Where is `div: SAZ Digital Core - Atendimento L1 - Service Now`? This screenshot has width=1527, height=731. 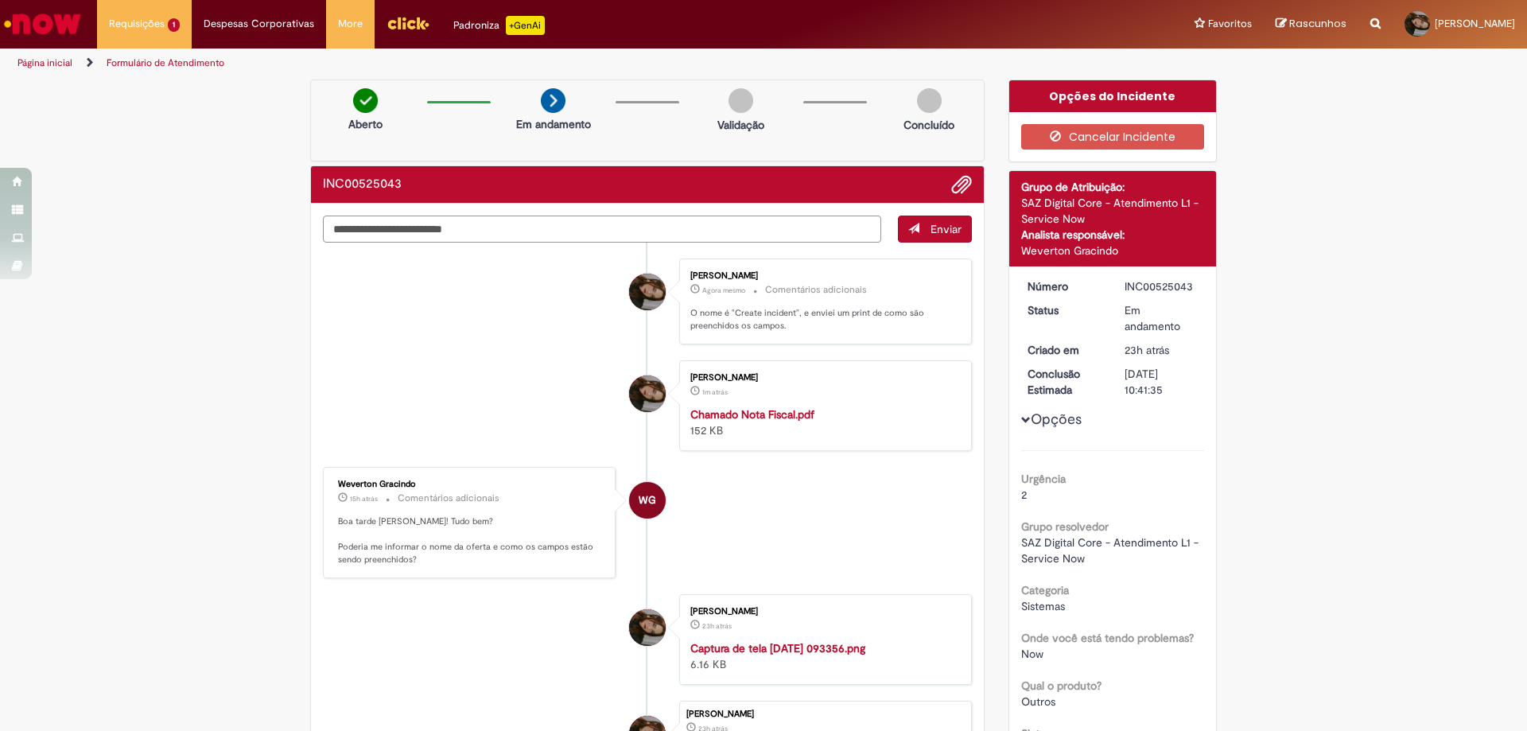
div: SAZ Digital Core - Atendimento L1 - Service Now is located at coordinates (1113, 211).